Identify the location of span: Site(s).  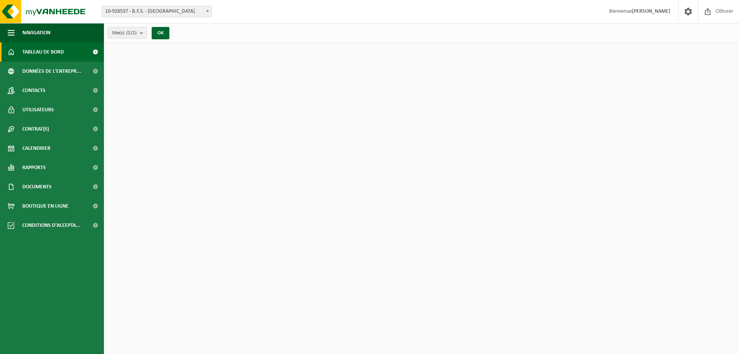
(124, 33).